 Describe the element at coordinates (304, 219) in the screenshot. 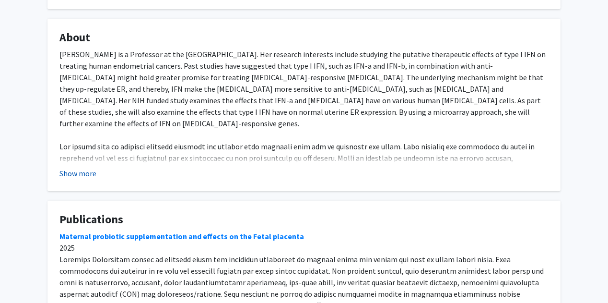

I see `h4: Publications` at that location.